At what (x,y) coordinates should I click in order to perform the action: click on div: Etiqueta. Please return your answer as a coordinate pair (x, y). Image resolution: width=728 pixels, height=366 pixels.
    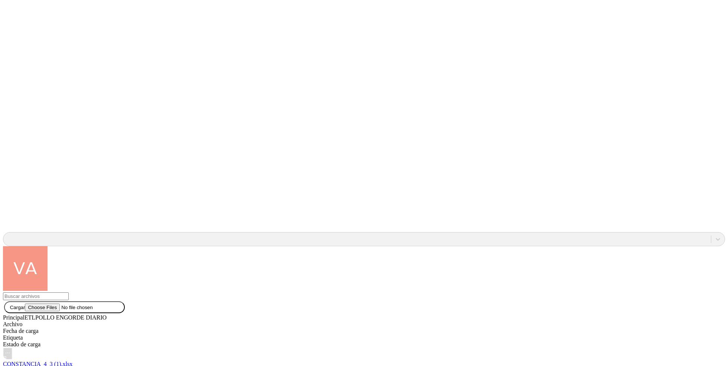
    Looking at the image, I should click on (364, 337).